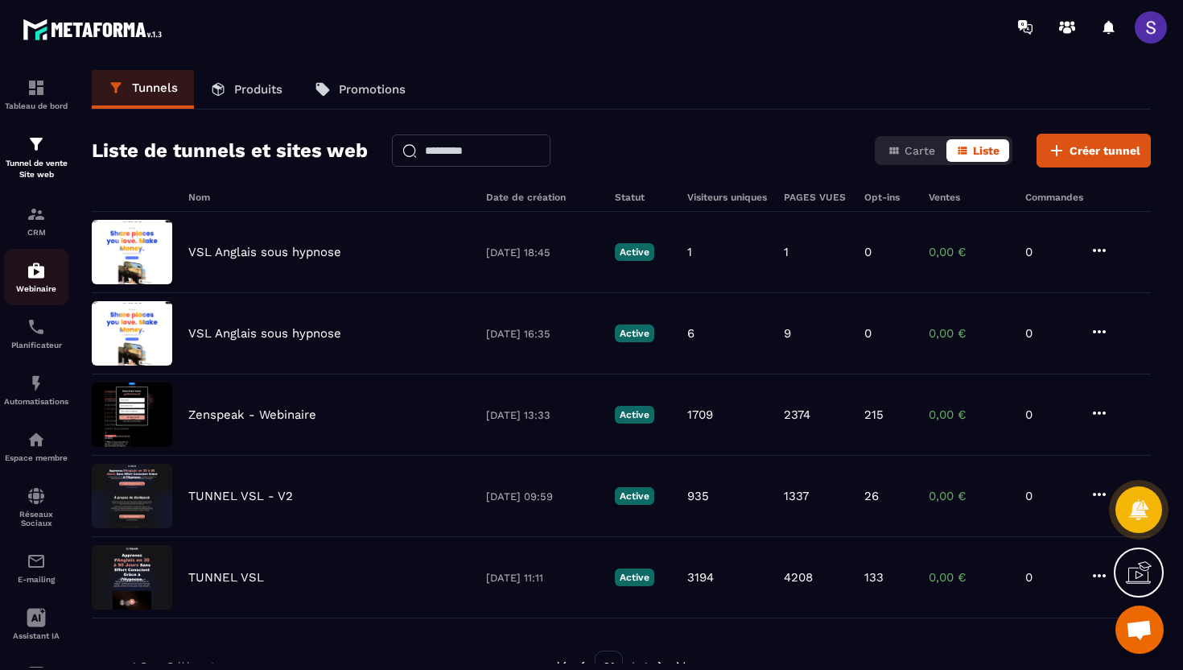 The width and height of the screenshot is (1183, 670). Describe the element at coordinates (36, 105) in the screenshot. I see `p: Tableau de bord` at that location.